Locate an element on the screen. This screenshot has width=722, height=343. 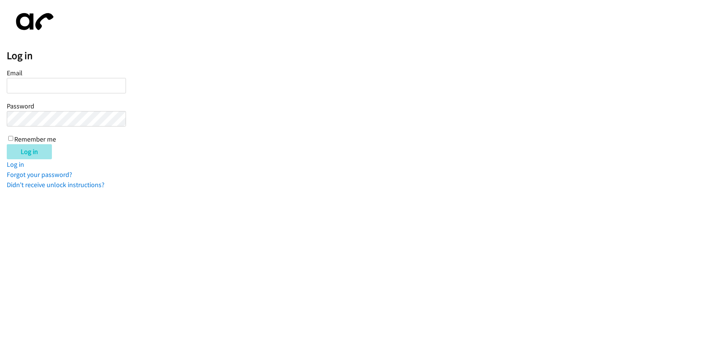
a: Forgot your password? is located at coordinates (39, 174).